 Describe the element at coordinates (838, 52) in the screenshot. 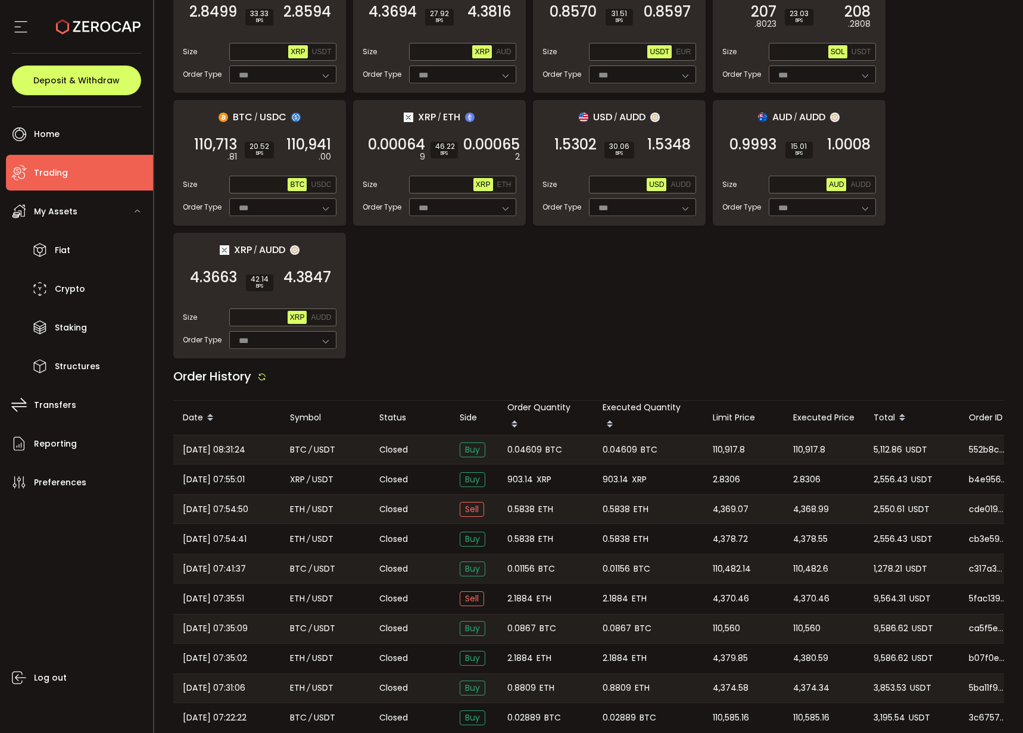

I see `span: SOL` at that location.